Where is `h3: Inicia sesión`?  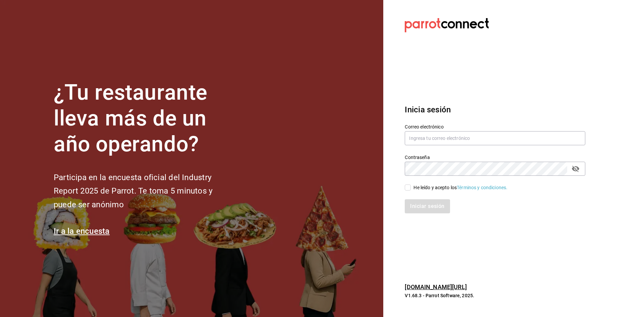
h3: Inicia sesión is located at coordinates (495, 110).